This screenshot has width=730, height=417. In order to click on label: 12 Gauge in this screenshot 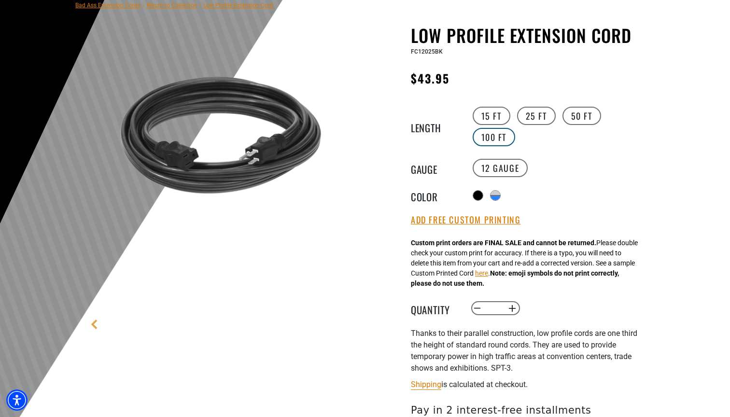, I will do `click(500, 168)`.